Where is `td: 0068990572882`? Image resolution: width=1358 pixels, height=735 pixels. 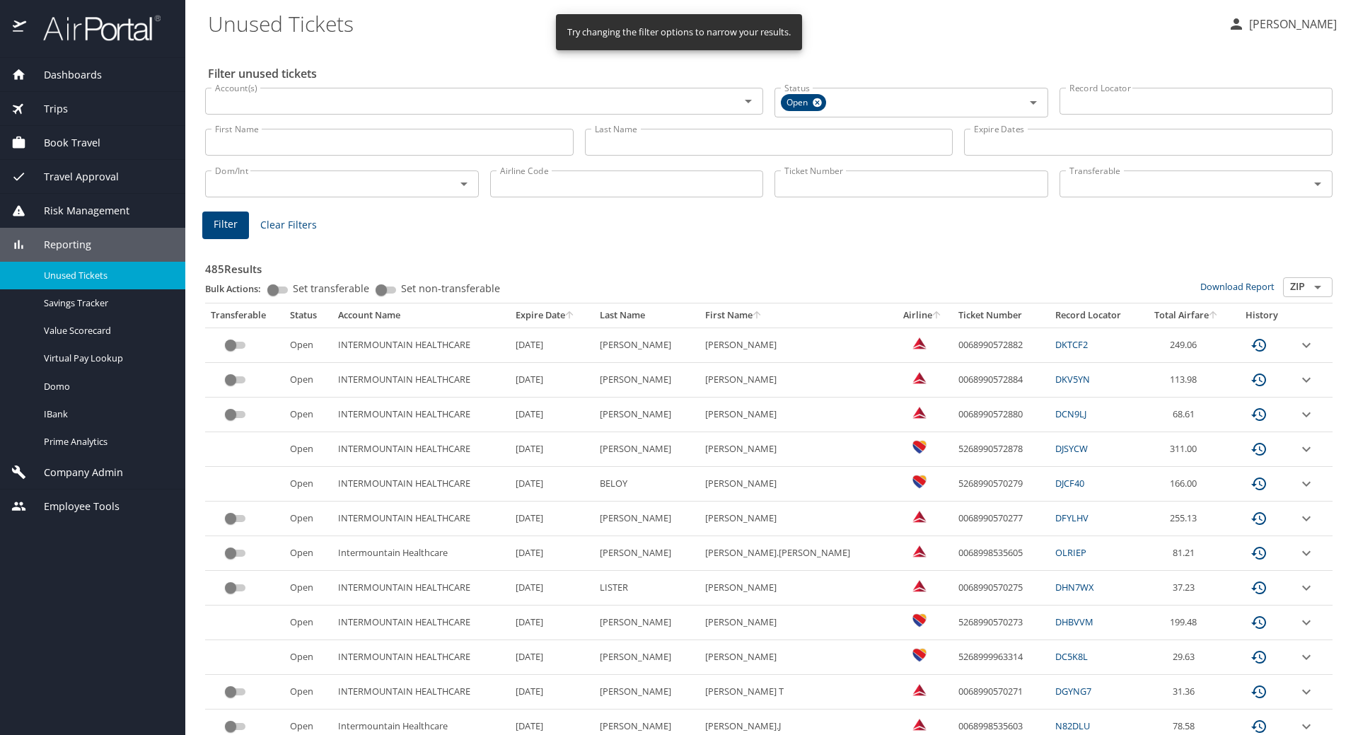 td: 0068990572882 is located at coordinates (1001, 344).